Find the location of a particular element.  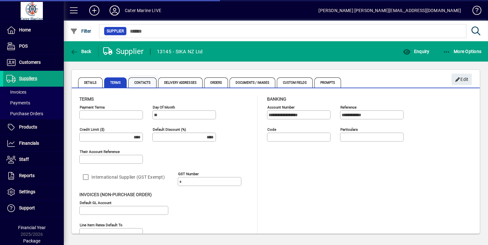

span: Invoices is located at coordinates (16, 92).